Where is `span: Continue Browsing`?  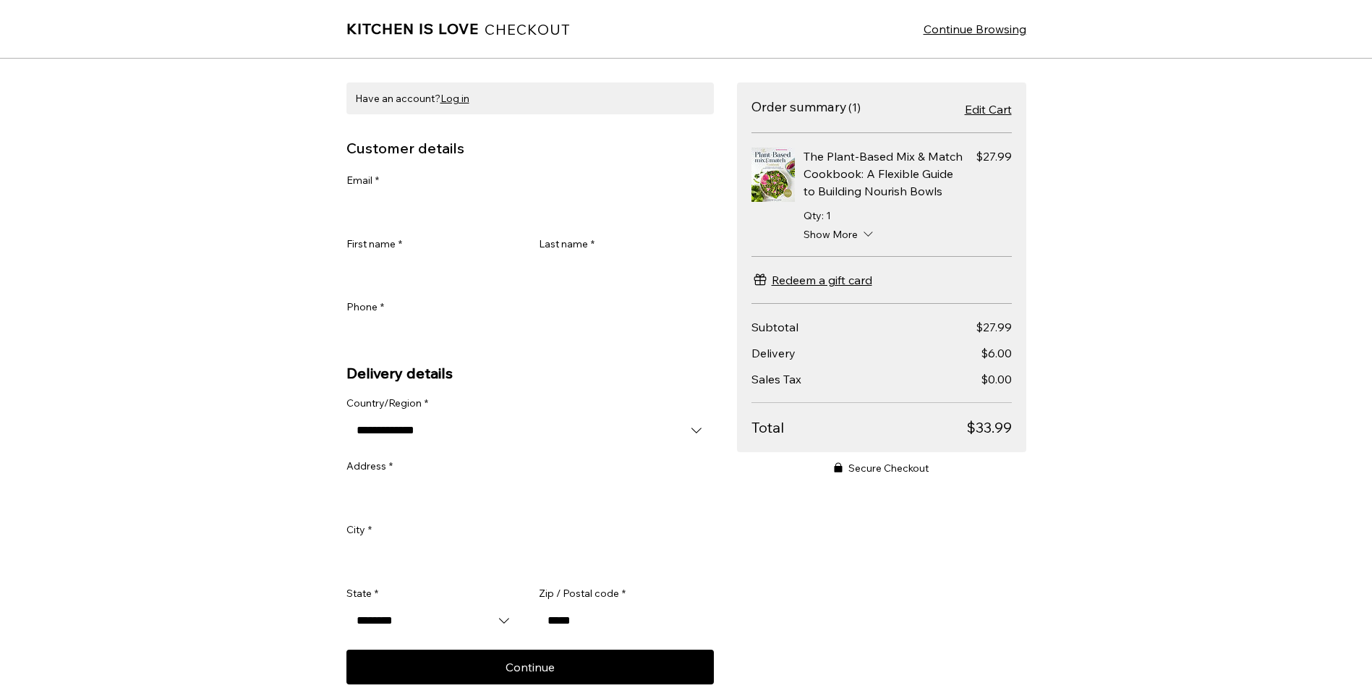 span: Continue Browsing is located at coordinates (975, 29).